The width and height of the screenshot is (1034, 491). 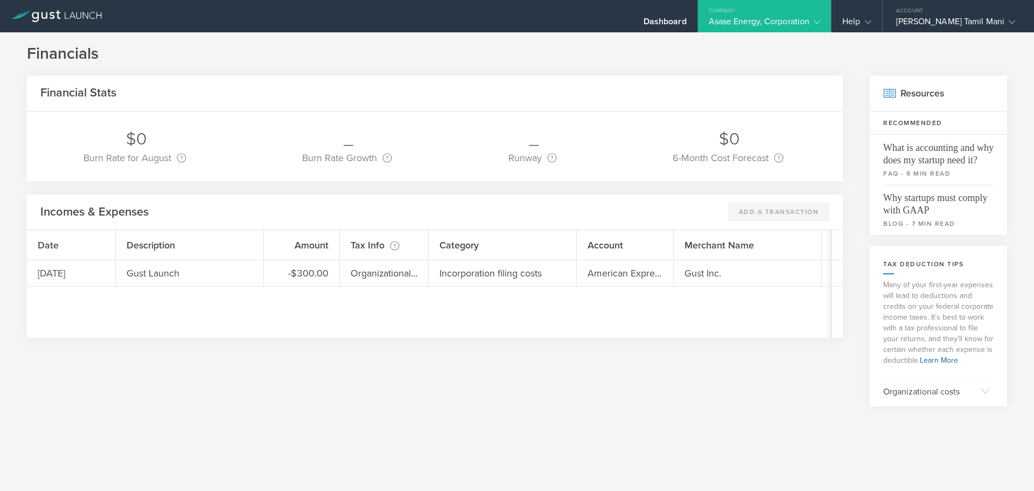 I want to click on div: Gust Launch, so click(x=153, y=273).